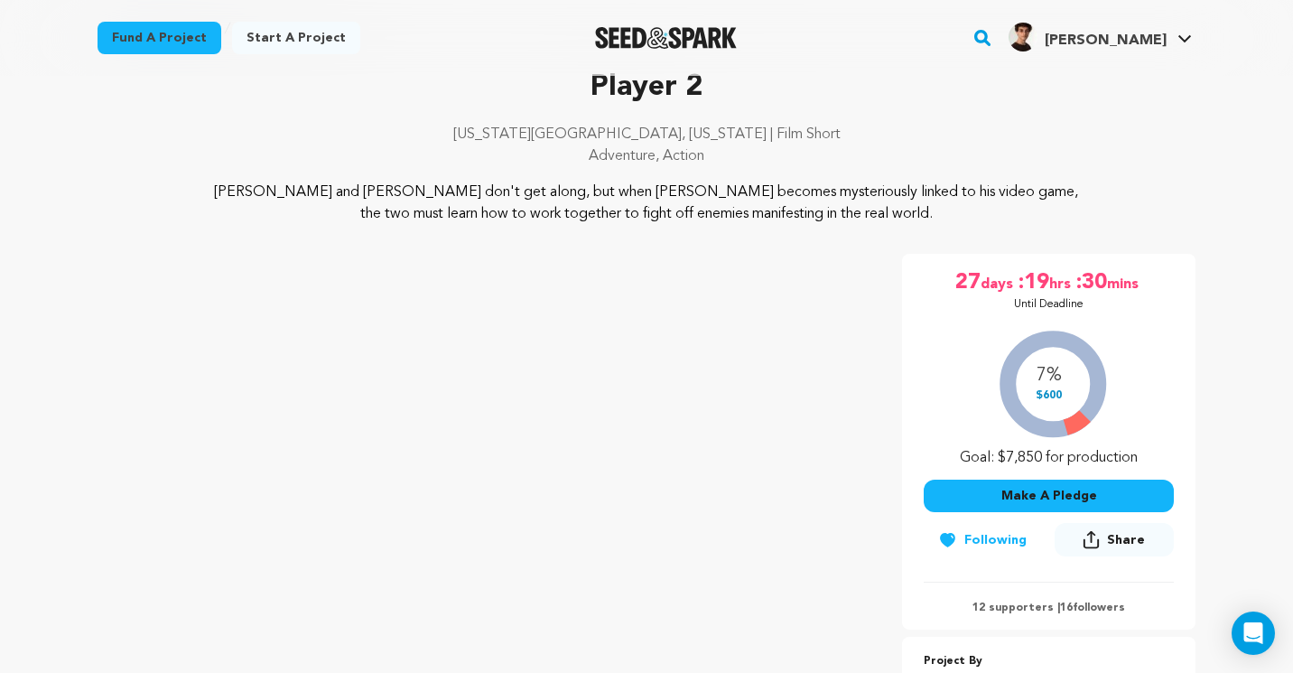 This screenshot has height=673, width=1293. I want to click on span: hrs, so click(1062, 283).